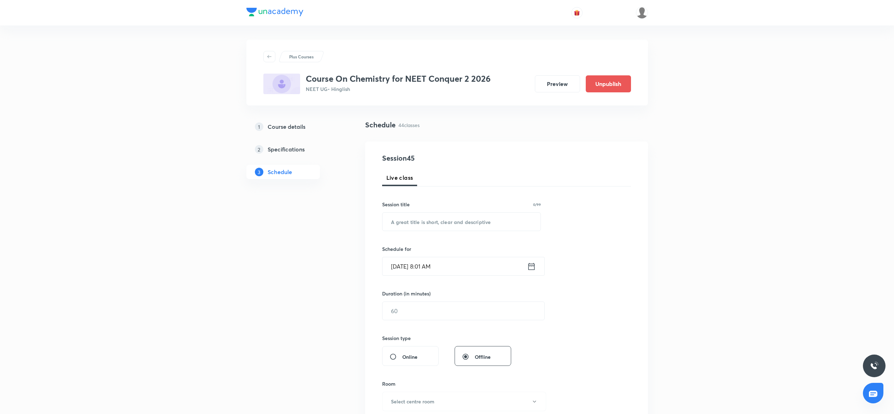 This screenshot has height=414, width=894. What do you see at coordinates (295, 127) in the screenshot?
I see `a: 1Course details` at bounding box center [295, 127].